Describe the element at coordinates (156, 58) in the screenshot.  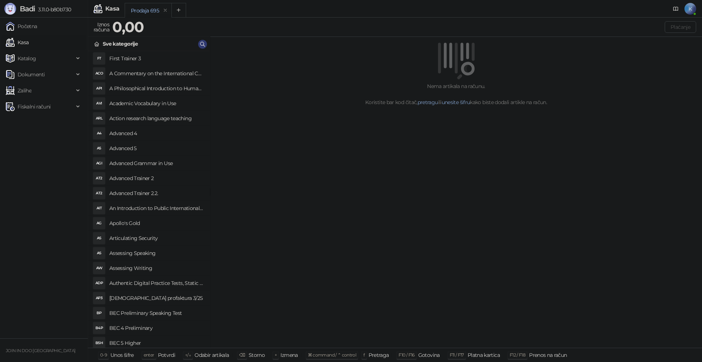
I see `h4: First Trainer 3` at that location.